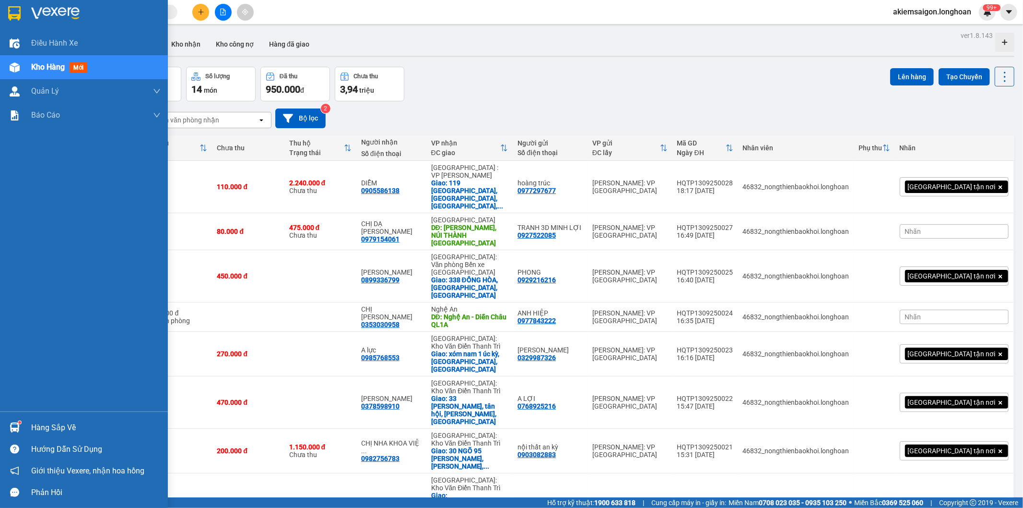 Image resolution: width=1023 pixels, height=508 pixels. Describe the element at coordinates (178, 320) in the screenshot. I see `div: Tại văn phòng` at that location.